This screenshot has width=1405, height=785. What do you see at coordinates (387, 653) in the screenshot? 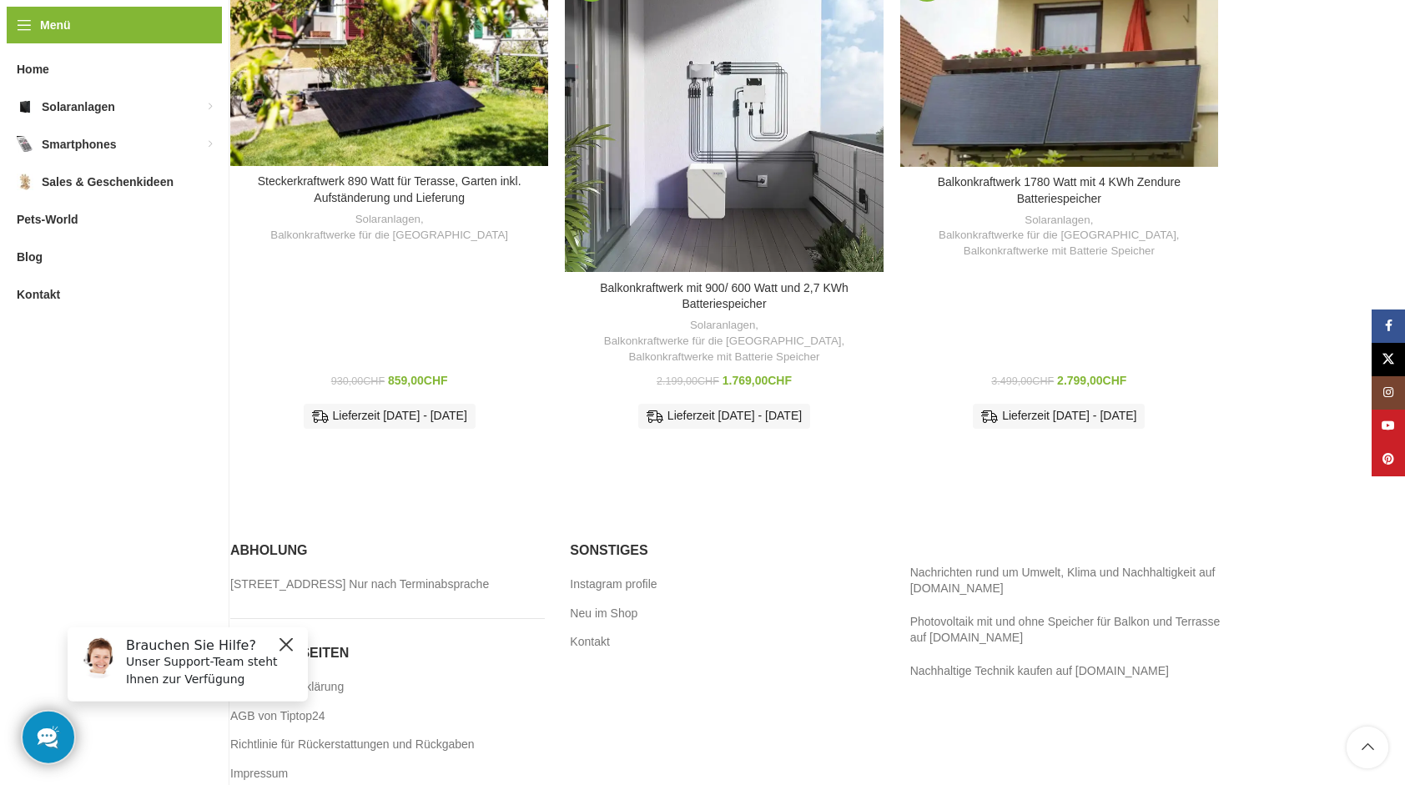
I see `h5: Wichtige seiten` at bounding box center [387, 653].